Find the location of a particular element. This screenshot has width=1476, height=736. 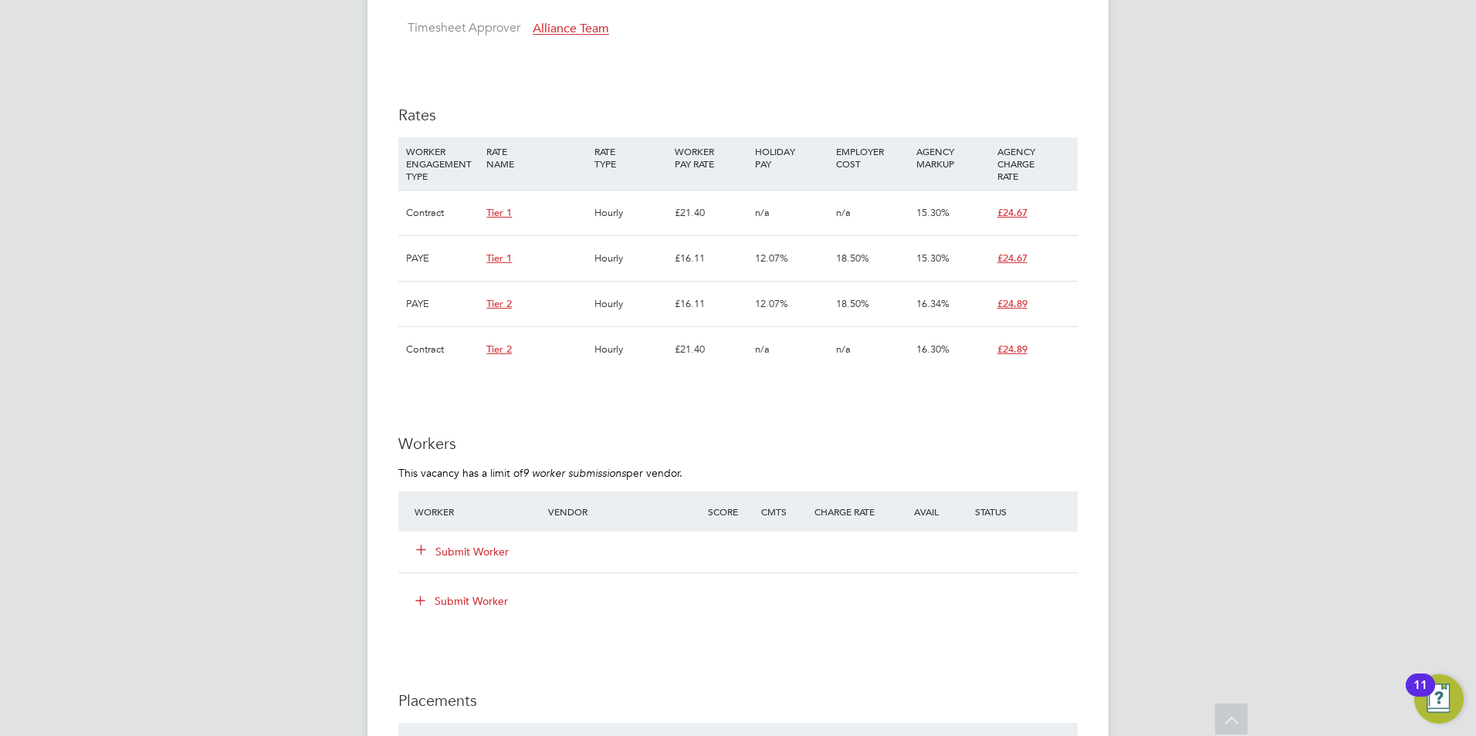

div: RATE NAME is located at coordinates (536, 157).